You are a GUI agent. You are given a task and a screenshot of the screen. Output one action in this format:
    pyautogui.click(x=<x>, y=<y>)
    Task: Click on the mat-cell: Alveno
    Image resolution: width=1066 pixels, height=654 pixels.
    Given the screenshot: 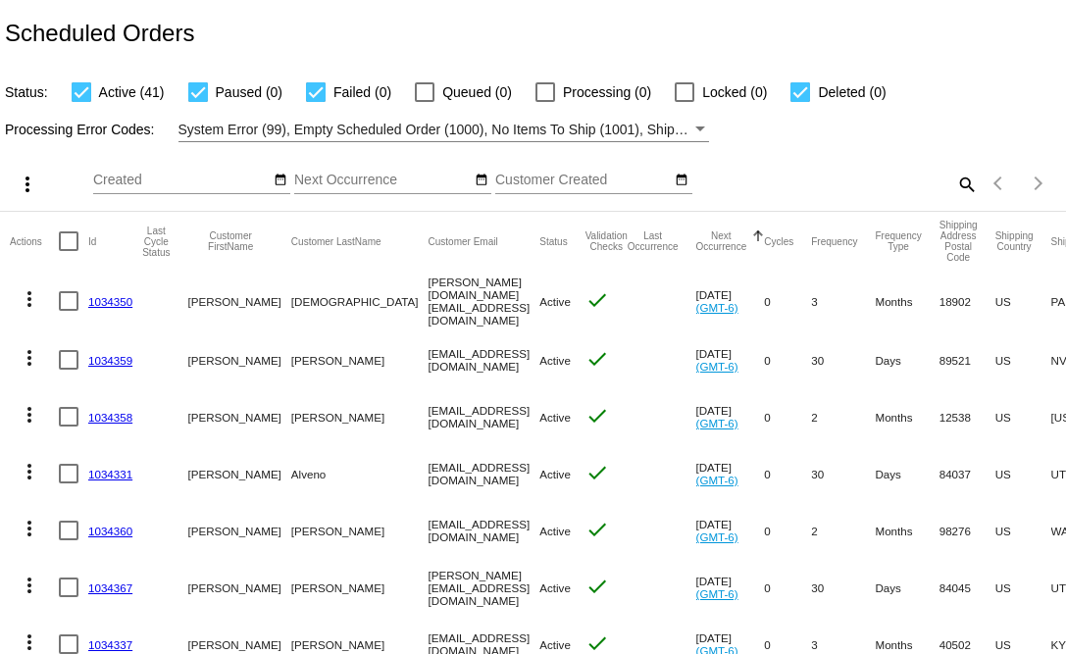 What is the action you would take?
    pyautogui.click(x=360, y=474)
    